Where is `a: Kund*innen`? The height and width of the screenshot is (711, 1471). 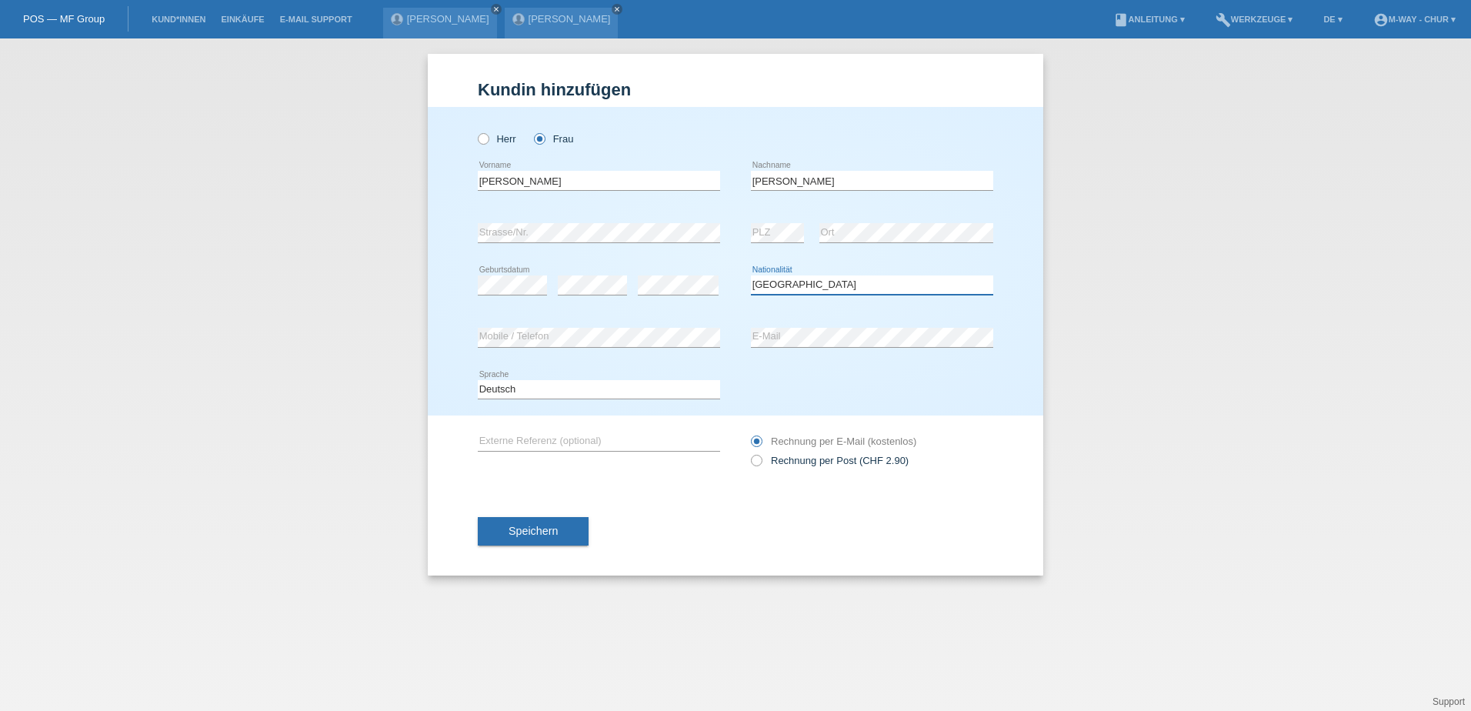 a: Kund*innen is located at coordinates (179, 19).